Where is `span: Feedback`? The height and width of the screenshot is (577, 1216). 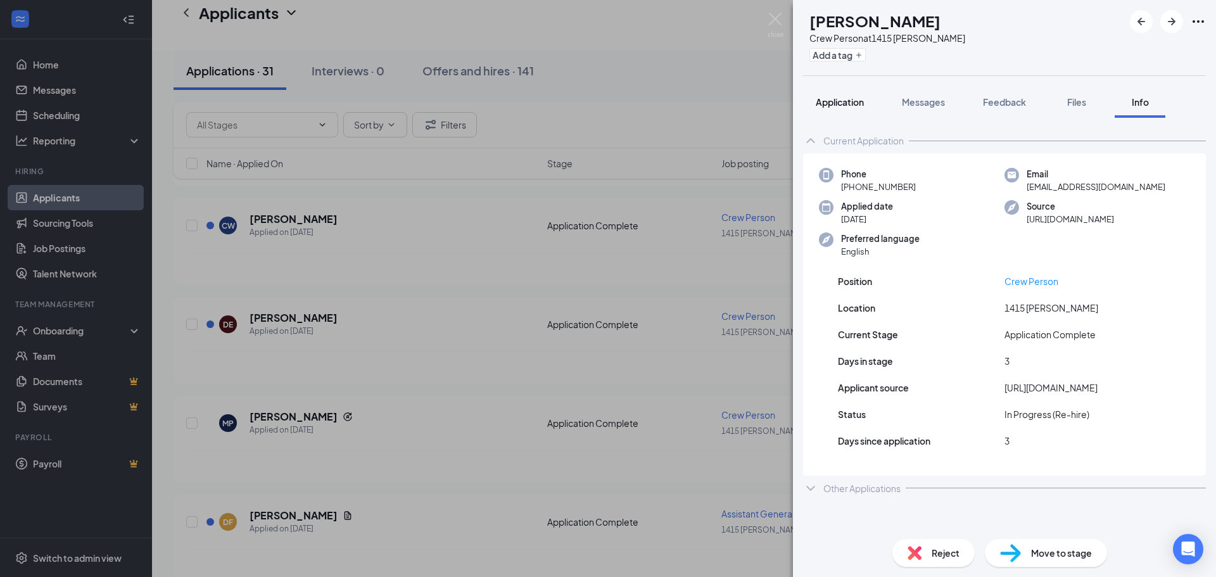
span: Feedback is located at coordinates (1004, 102).